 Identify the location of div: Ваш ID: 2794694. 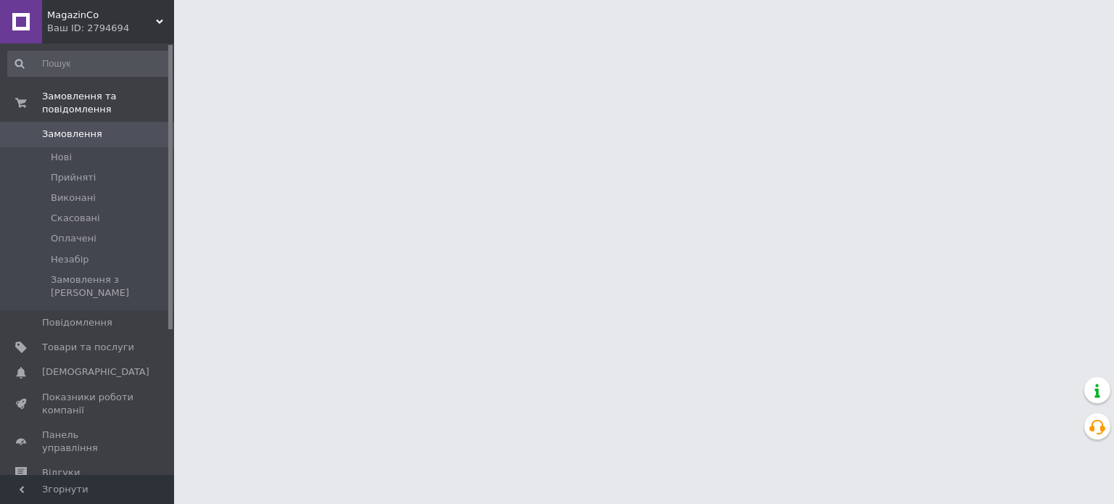
(110, 28).